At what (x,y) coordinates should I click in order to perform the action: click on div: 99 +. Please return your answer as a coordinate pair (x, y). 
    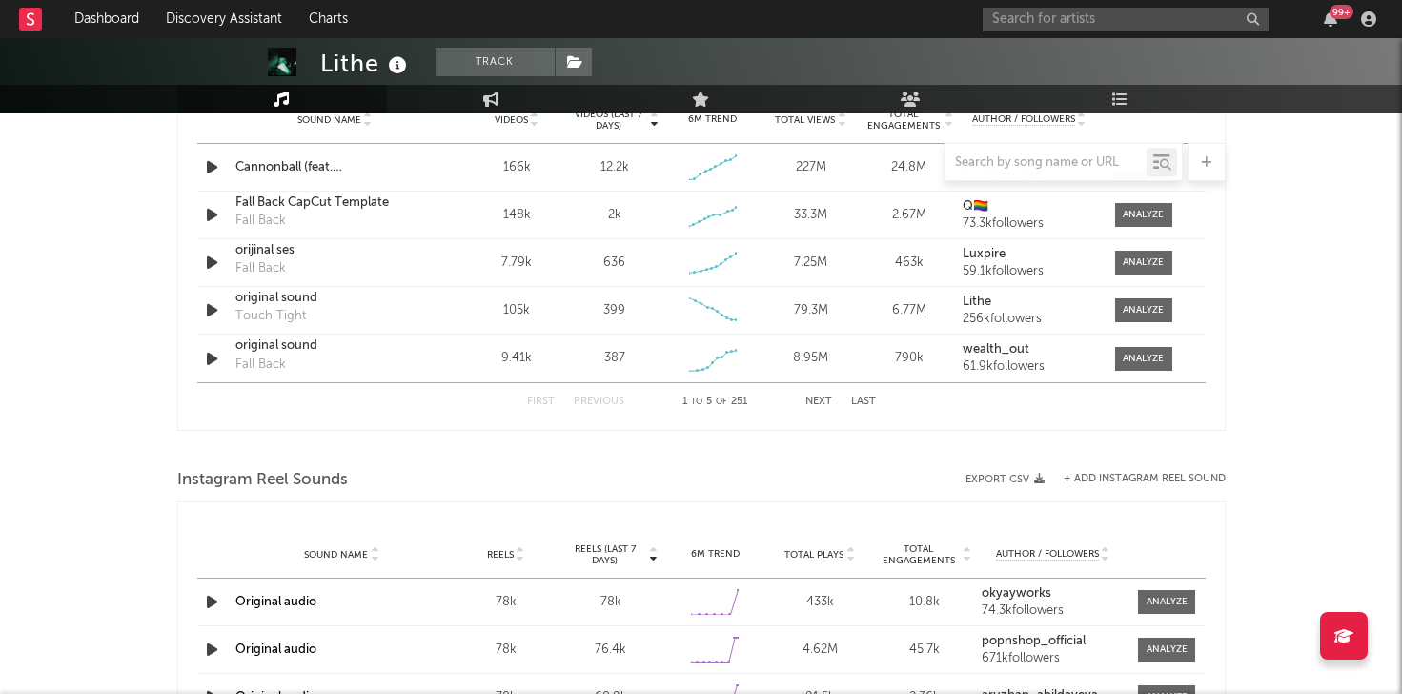
    Looking at the image, I should click on (1341, 11).